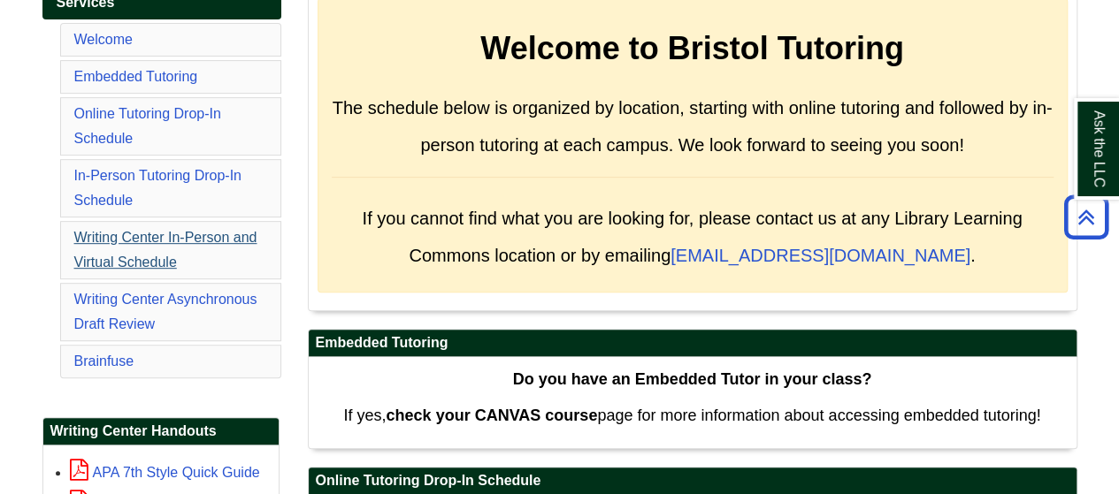 The width and height of the screenshot is (1119, 494). I want to click on a: Back to Top, so click(1086, 217).